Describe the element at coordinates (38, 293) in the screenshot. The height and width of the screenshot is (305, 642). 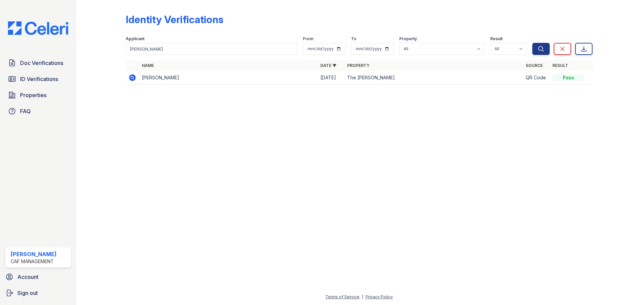
I see `a: Sign out` at that location.